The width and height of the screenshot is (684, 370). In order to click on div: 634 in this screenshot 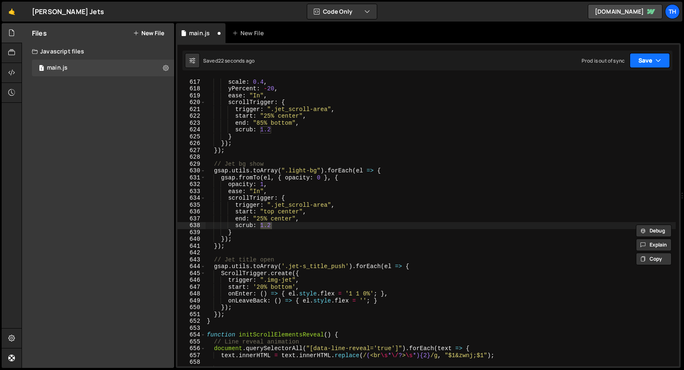, I will do `click(192, 198)`.